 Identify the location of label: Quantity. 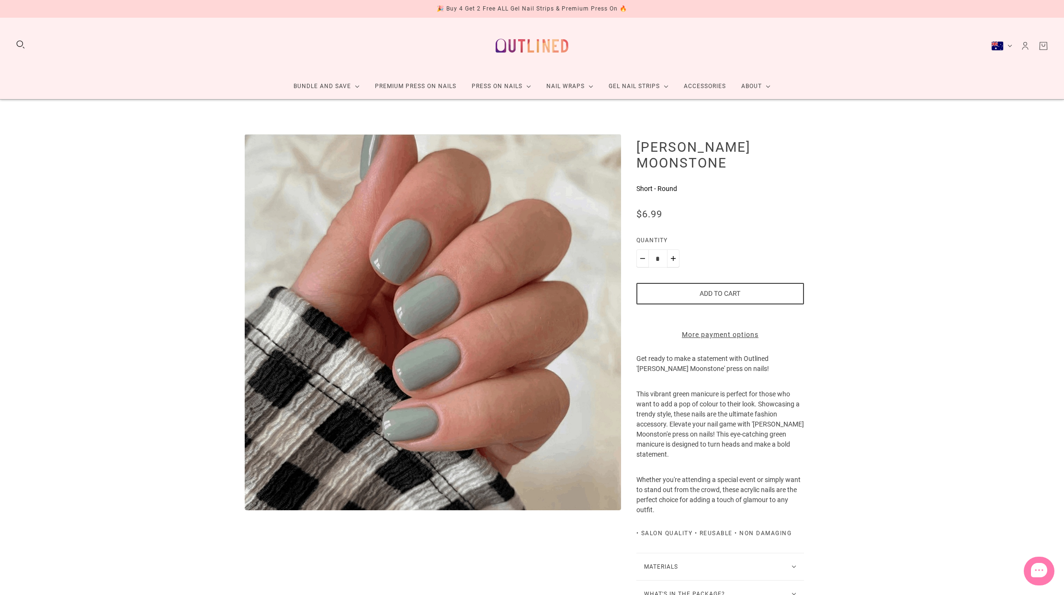
(720, 242).